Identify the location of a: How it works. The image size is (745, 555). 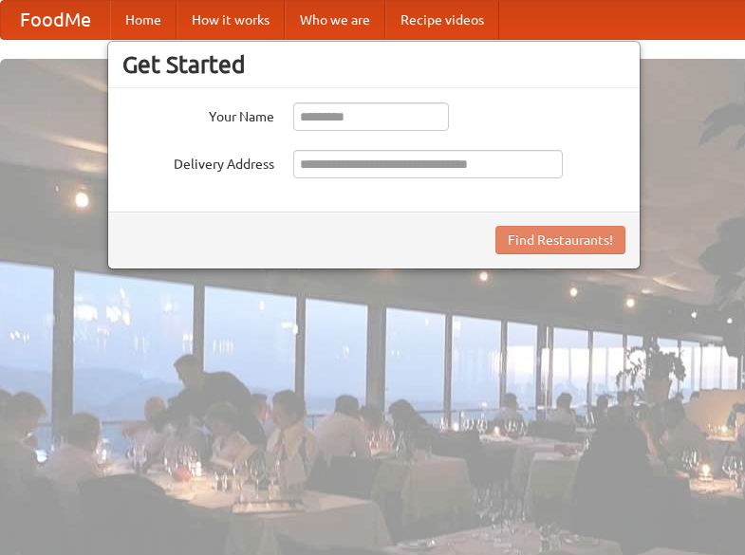
(231, 20).